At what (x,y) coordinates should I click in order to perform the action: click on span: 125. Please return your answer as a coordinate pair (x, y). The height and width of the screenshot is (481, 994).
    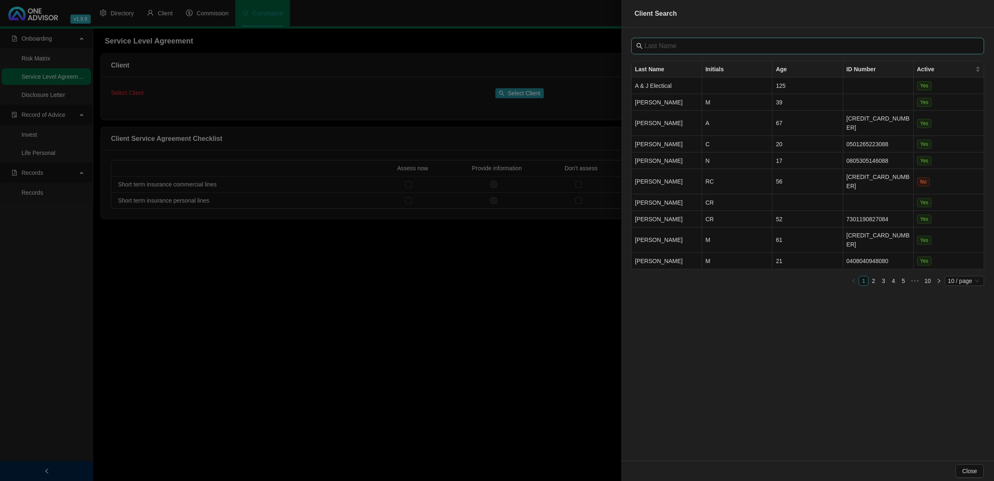
    Looking at the image, I should click on (780, 86).